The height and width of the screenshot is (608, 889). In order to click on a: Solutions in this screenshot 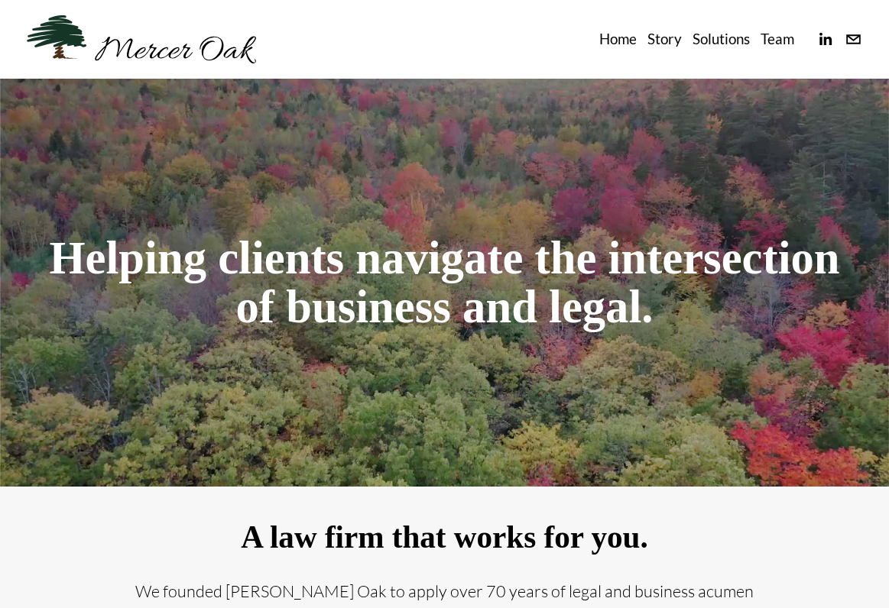, I will do `click(721, 39)`.